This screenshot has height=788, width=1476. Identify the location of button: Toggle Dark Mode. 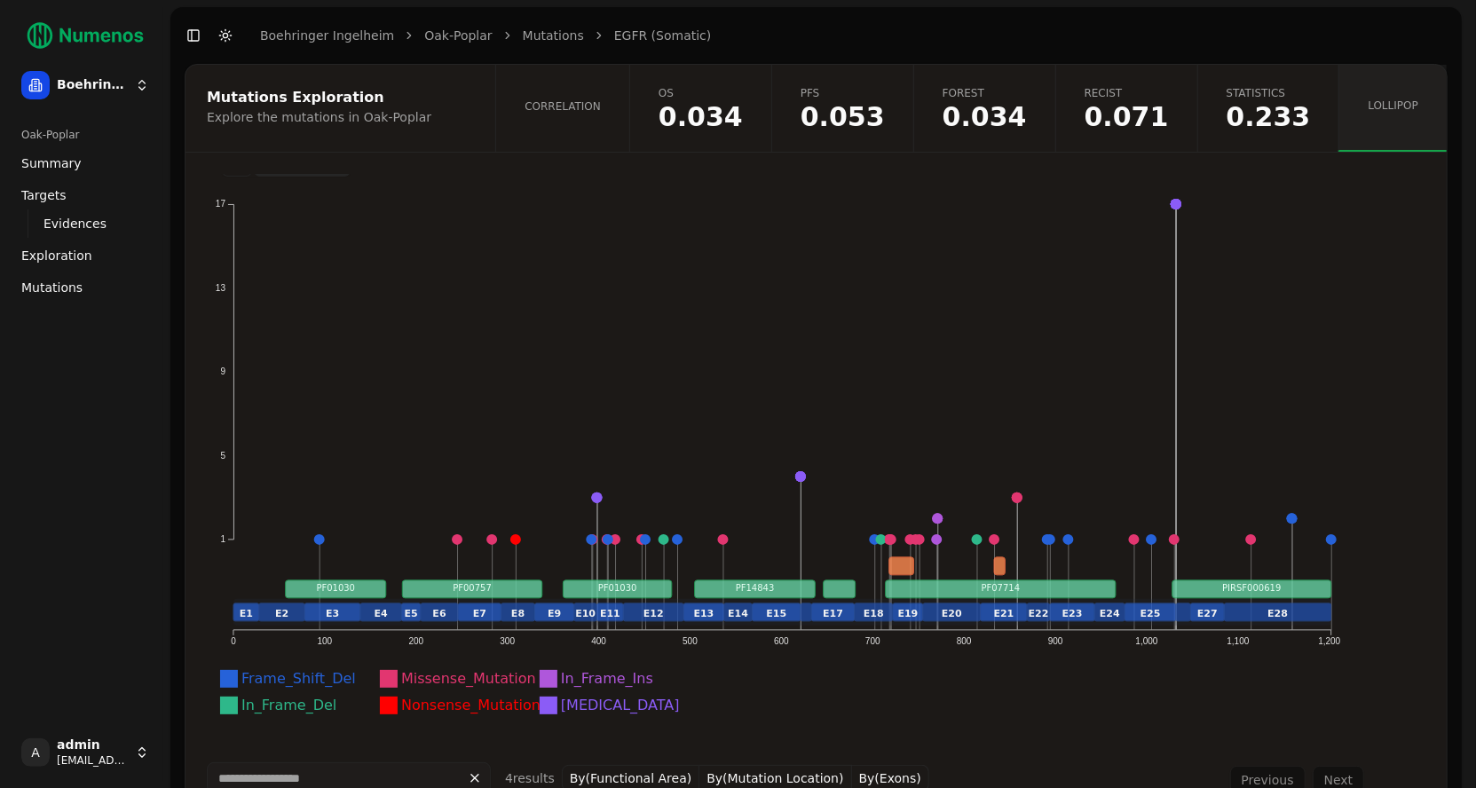
(225, 35).